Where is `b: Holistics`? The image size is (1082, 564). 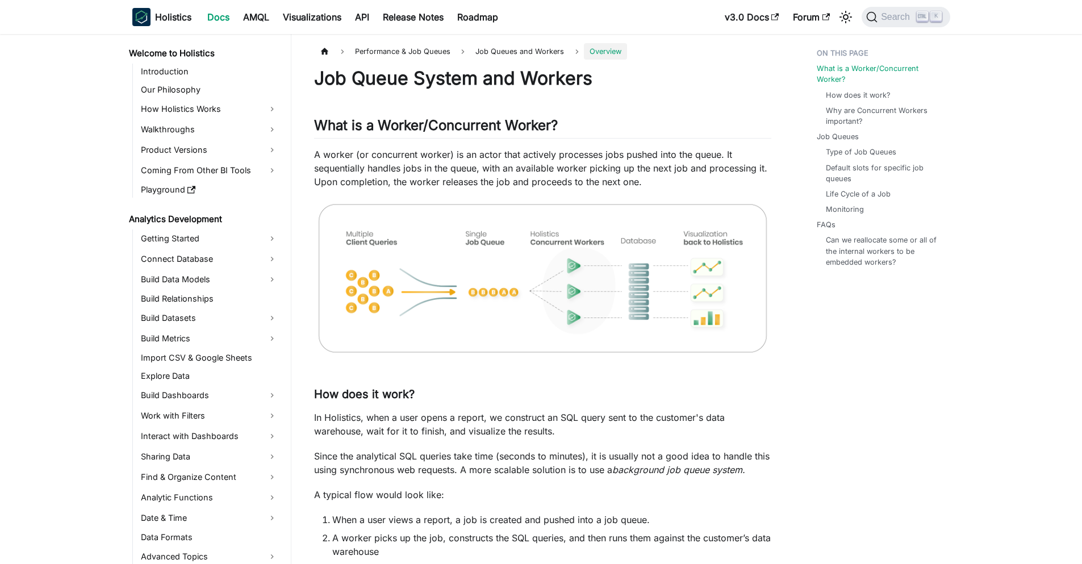
b: Holistics is located at coordinates (173, 17).